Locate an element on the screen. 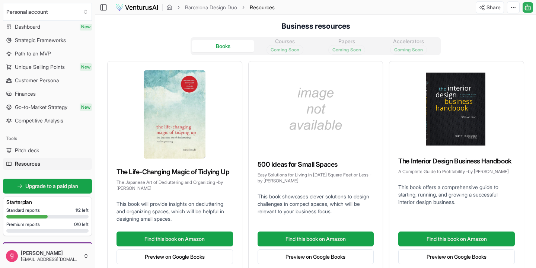  p: This book offers a comprehensive guide to starting, running, and growing a successful interior de... is located at coordinates (456, 195).